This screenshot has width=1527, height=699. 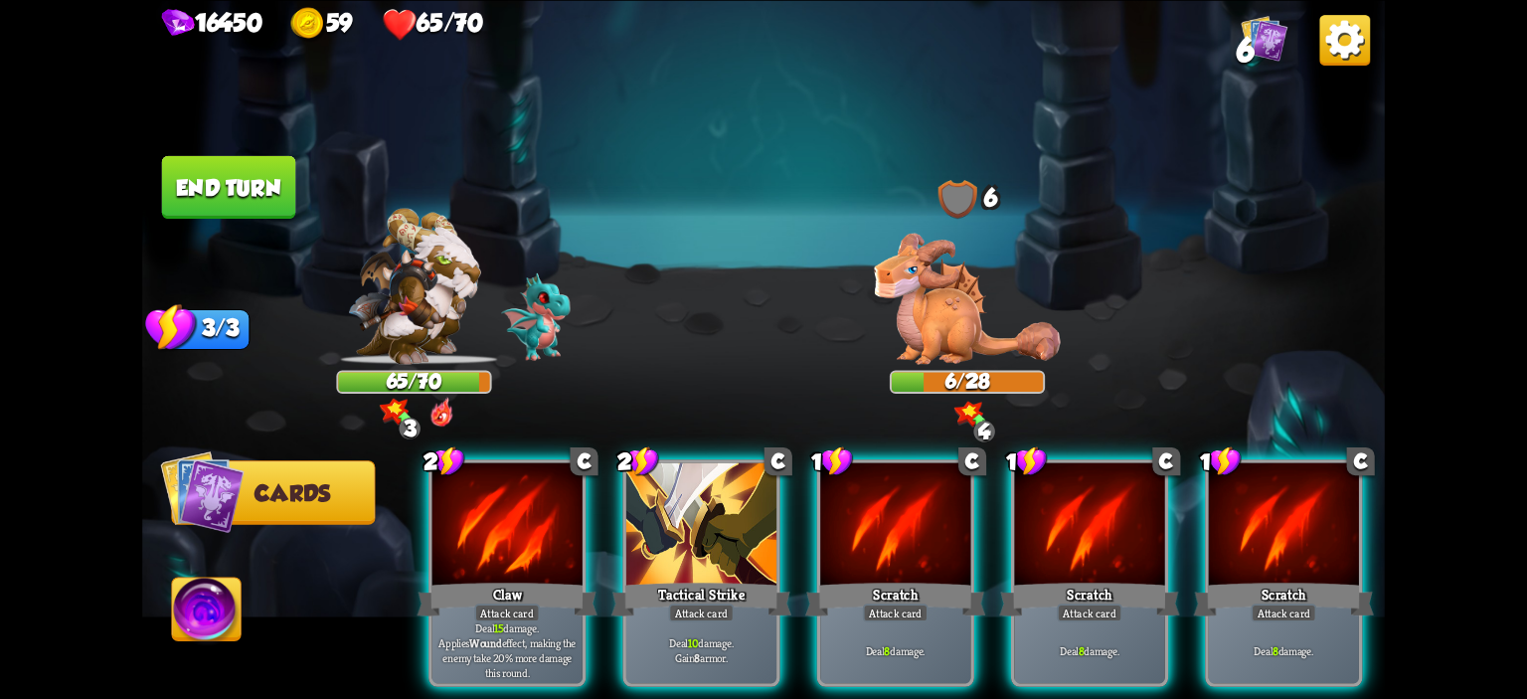 What do you see at coordinates (292, 492) in the screenshot?
I see `span: Cards` at bounding box center [292, 492].